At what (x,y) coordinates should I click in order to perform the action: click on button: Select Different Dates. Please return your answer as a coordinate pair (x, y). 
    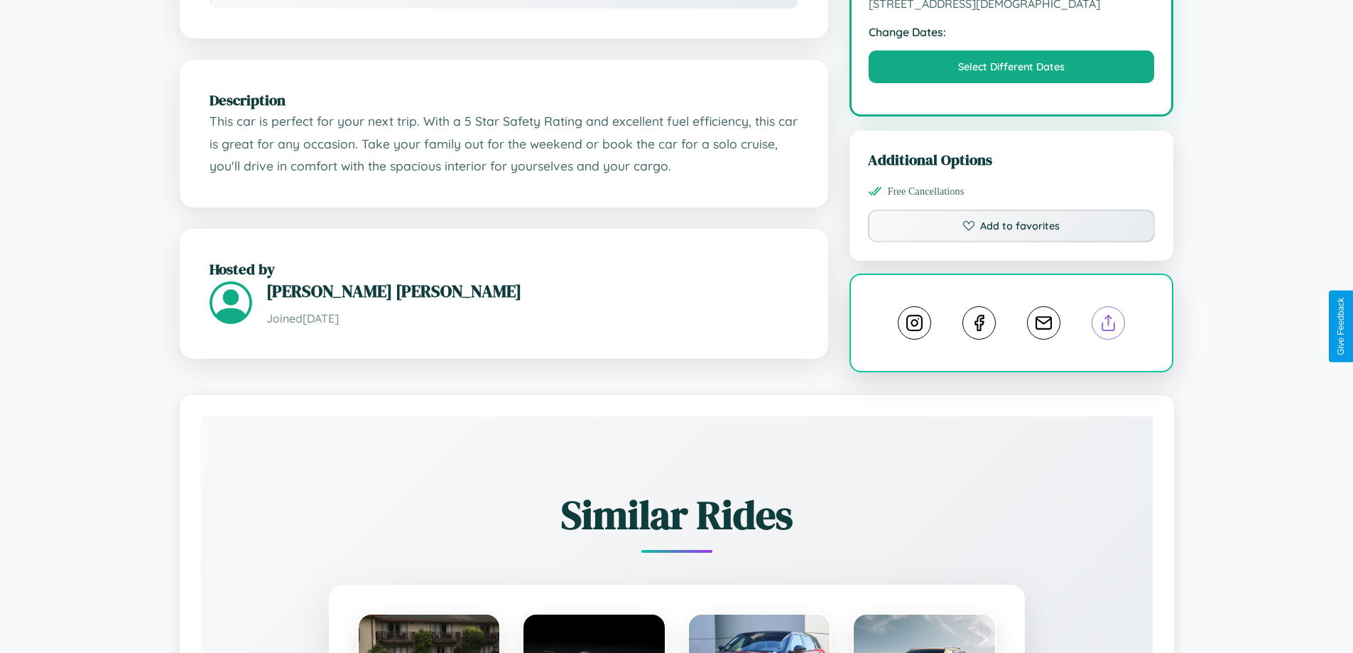
    Looking at the image, I should click on (1011, 67).